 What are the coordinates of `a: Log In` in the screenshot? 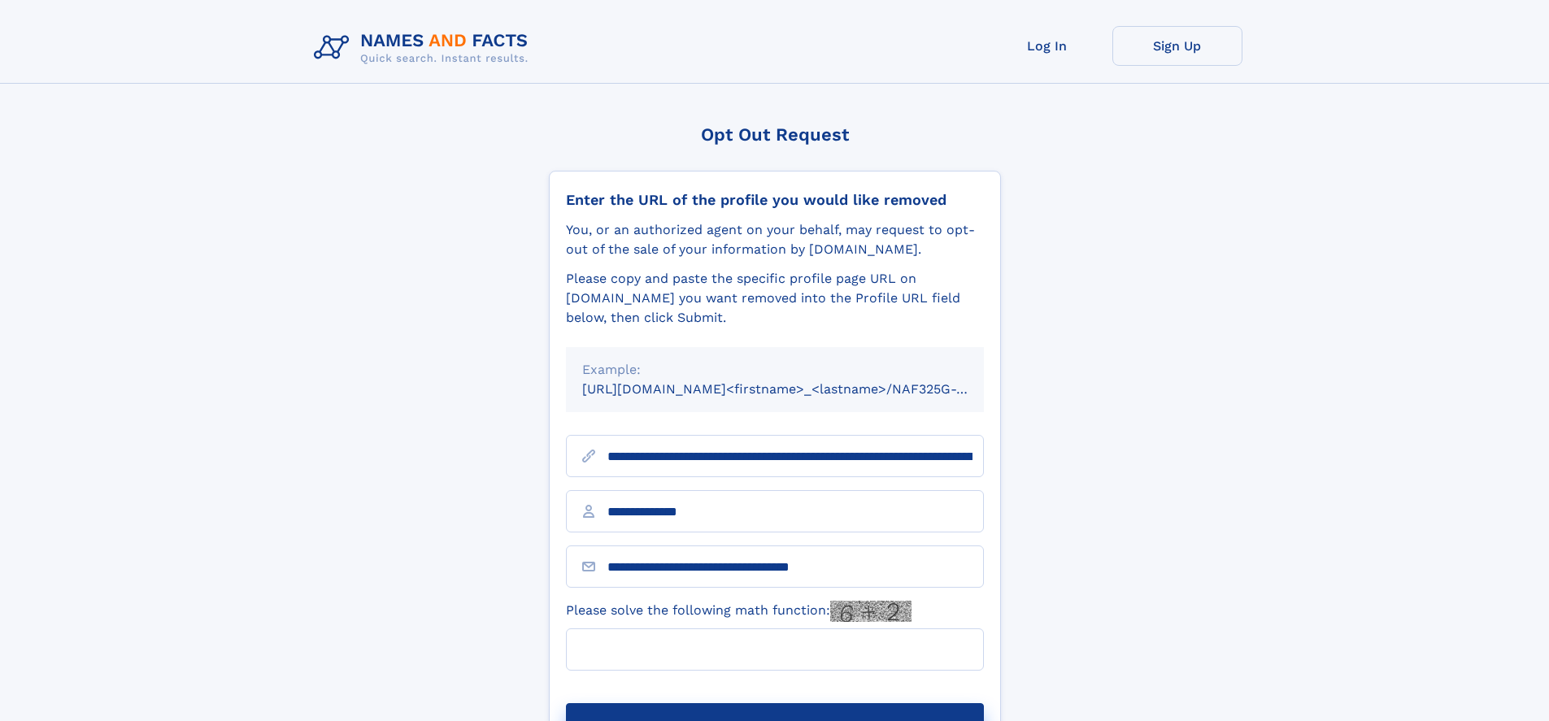 It's located at (1047, 46).